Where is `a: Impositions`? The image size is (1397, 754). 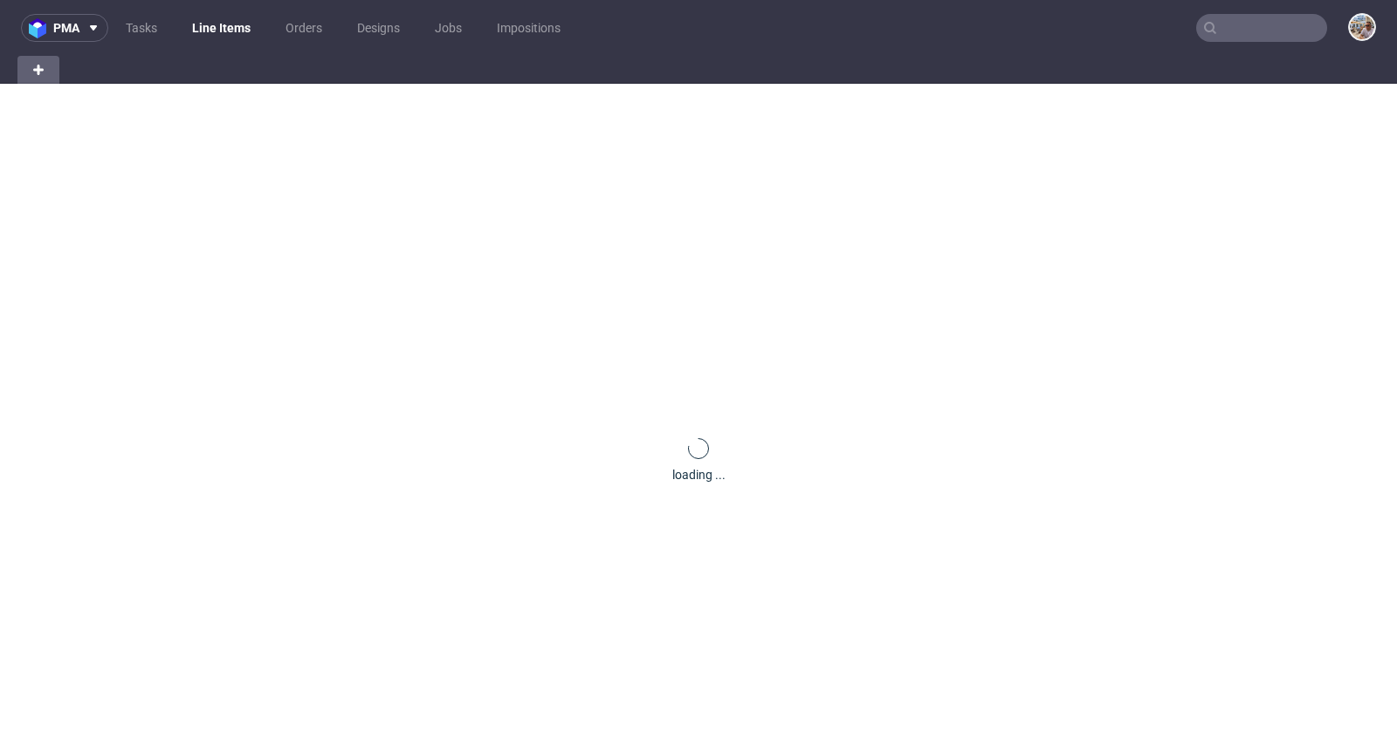 a: Impositions is located at coordinates (528, 28).